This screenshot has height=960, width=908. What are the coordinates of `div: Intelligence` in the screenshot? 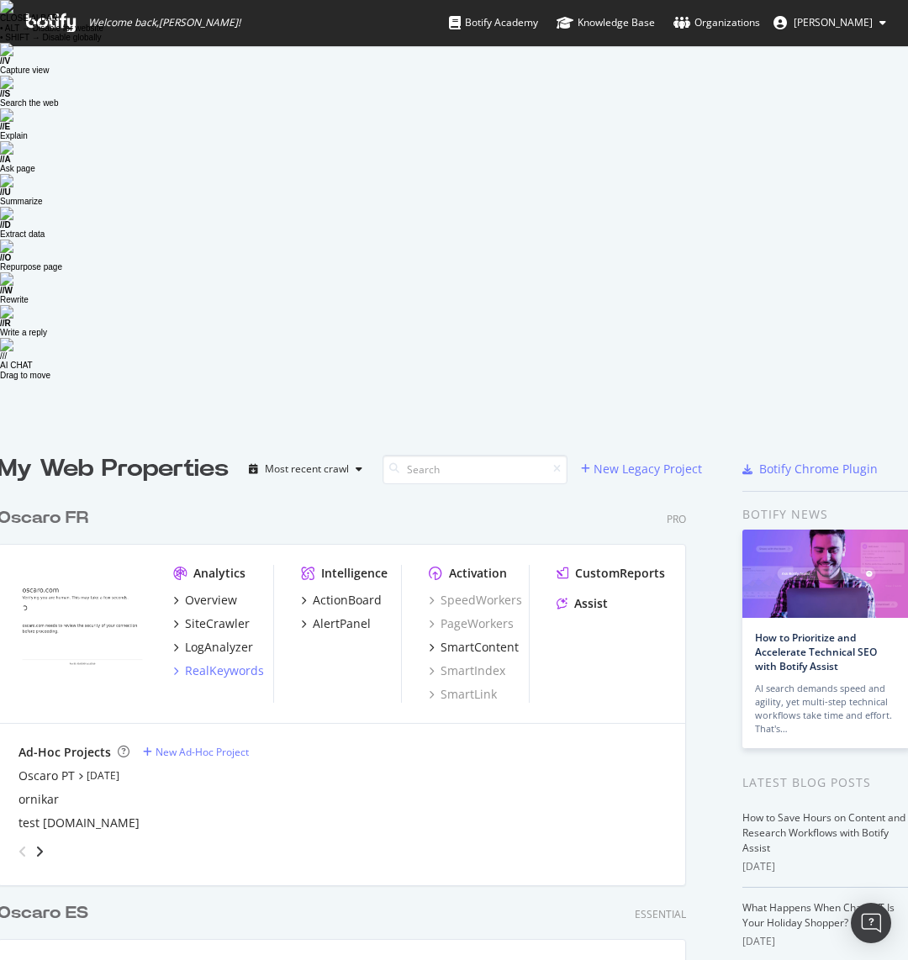 It's located at (354, 573).